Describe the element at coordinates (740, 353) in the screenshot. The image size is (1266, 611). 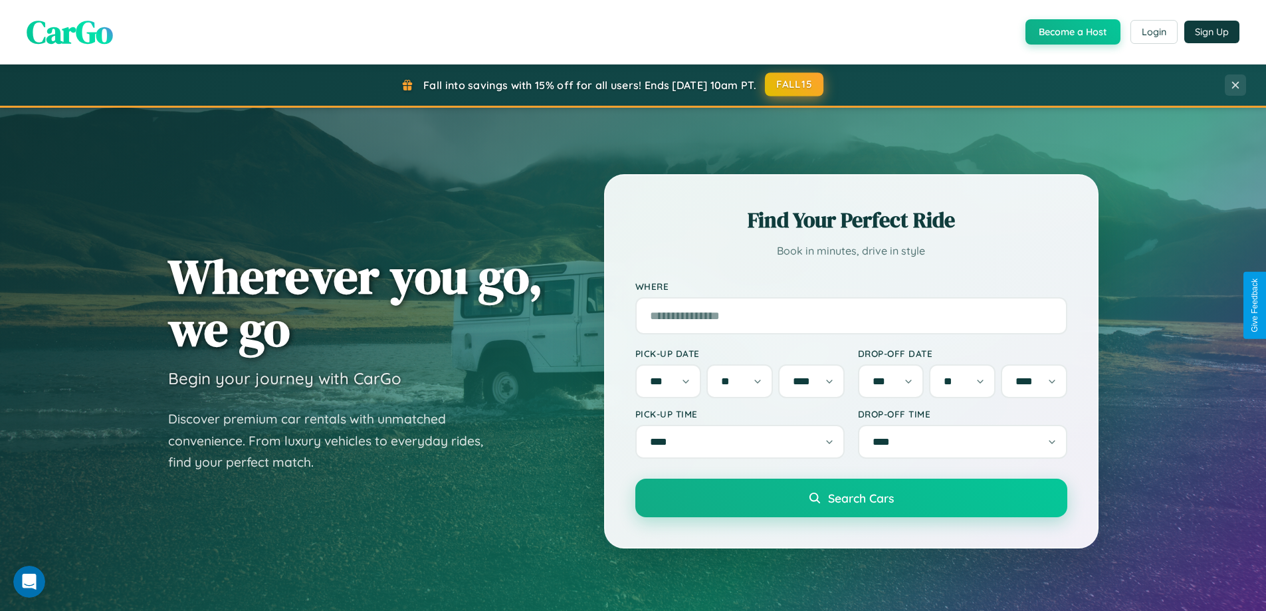
I see `label: Pick-up Date` at that location.